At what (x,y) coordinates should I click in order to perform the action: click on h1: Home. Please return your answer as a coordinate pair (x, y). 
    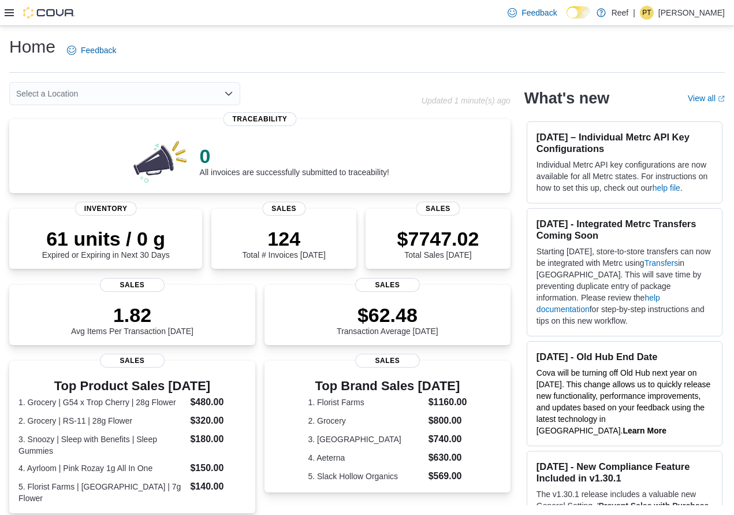
    Looking at the image, I should click on (32, 47).